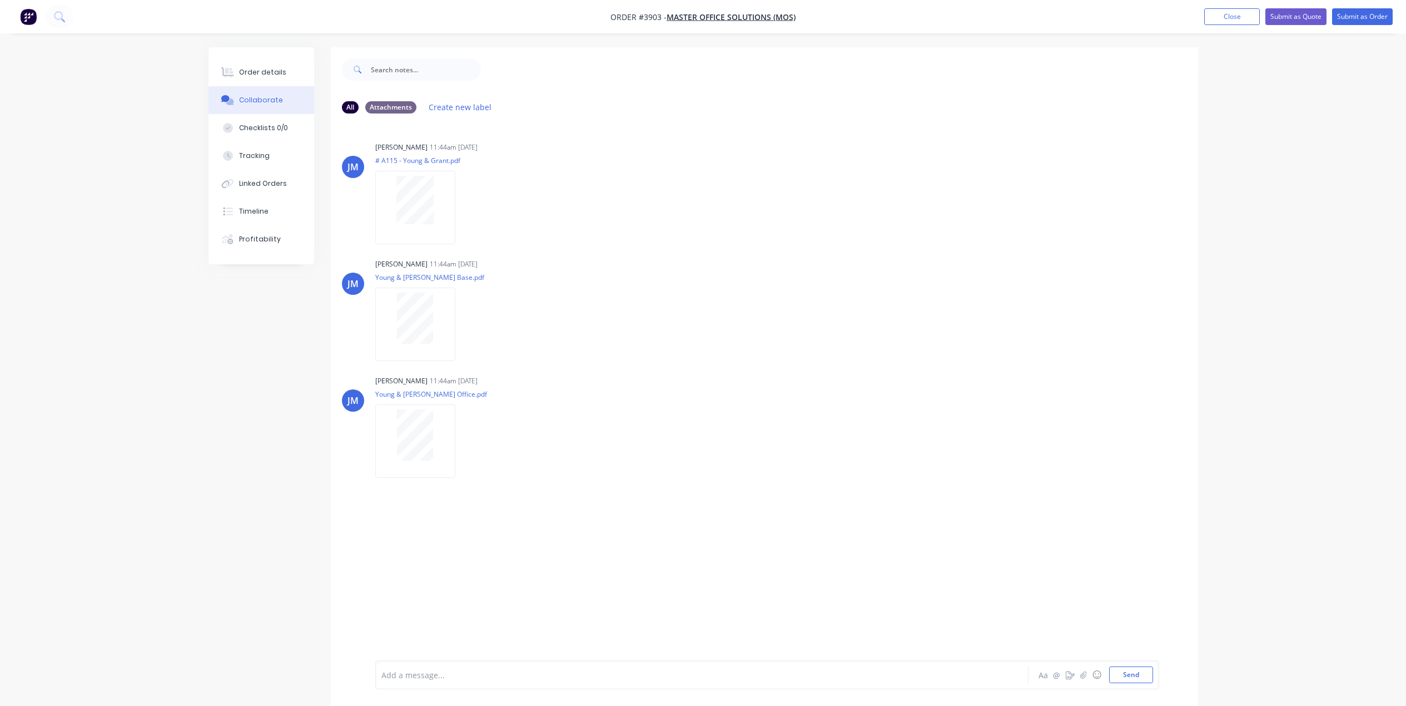 The image size is (1406, 706). I want to click on div: Checklists 0/0, so click(264, 128).